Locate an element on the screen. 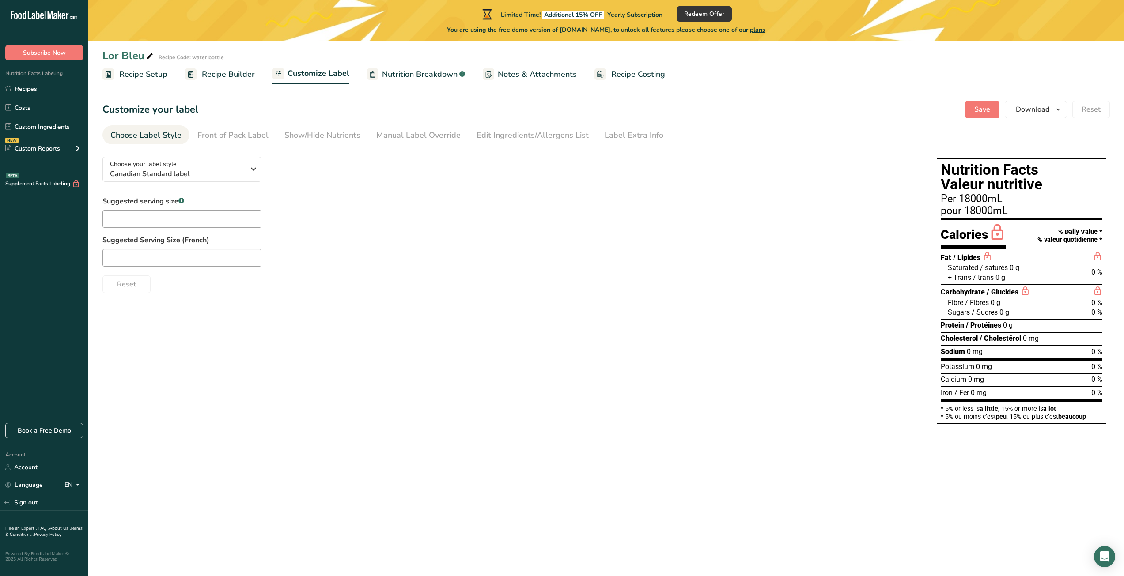 Image resolution: width=1124 pixels, height=576 pixels. div: Manual Label Override is located at coordinates (418, 135).